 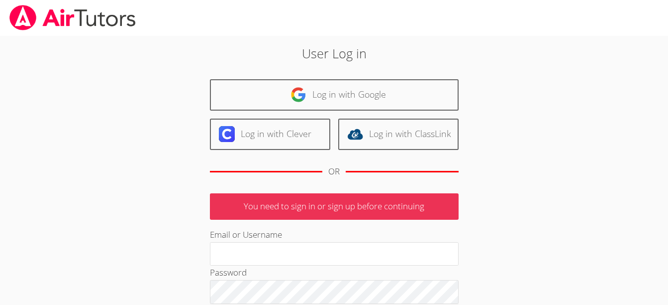 I want to click on img: google-logo-50288ca7cdecda66e5e0955fdab243c47b7ad437acaf1139b6f446037453330a.svg, so click(x=299, y=95).